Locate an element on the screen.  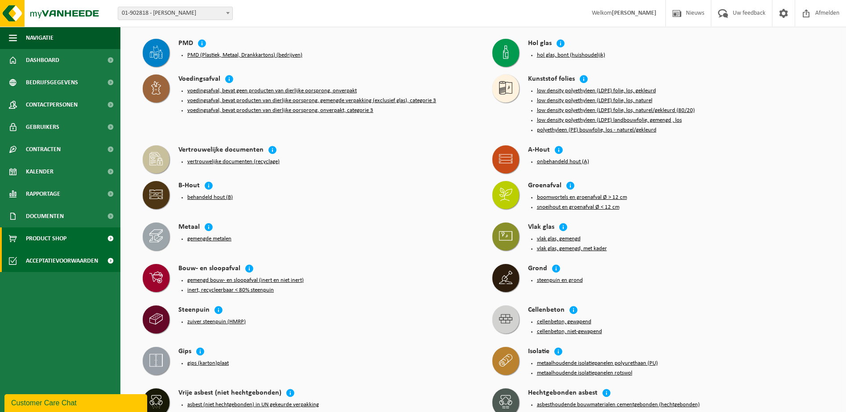
button: inert, recycleerbaar < 80% steenpuin is located at coordinates (231, 290).